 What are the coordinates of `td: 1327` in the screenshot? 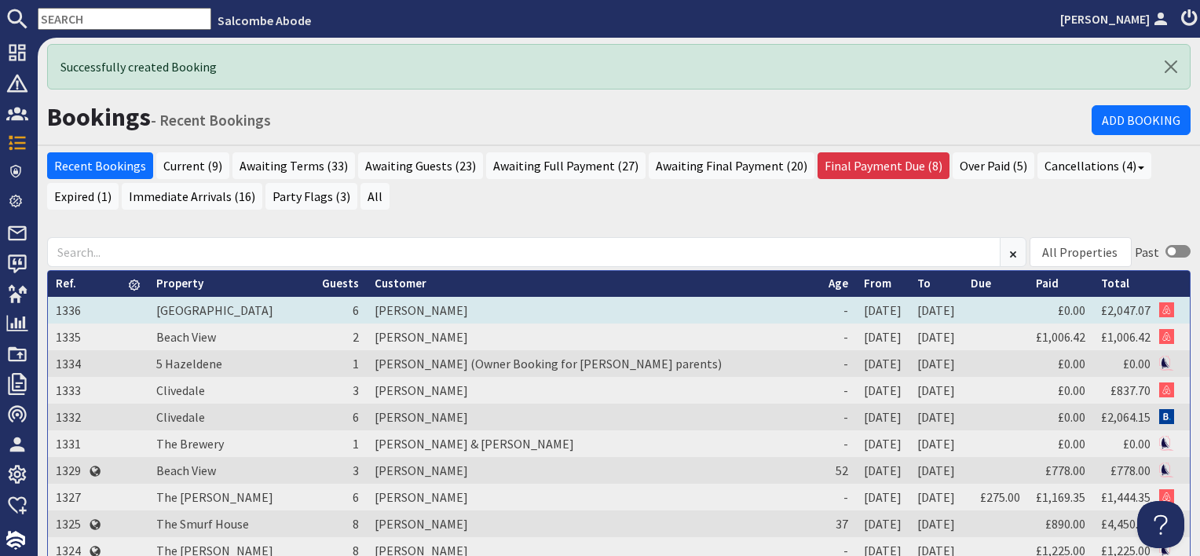 It's located at (68, 497).